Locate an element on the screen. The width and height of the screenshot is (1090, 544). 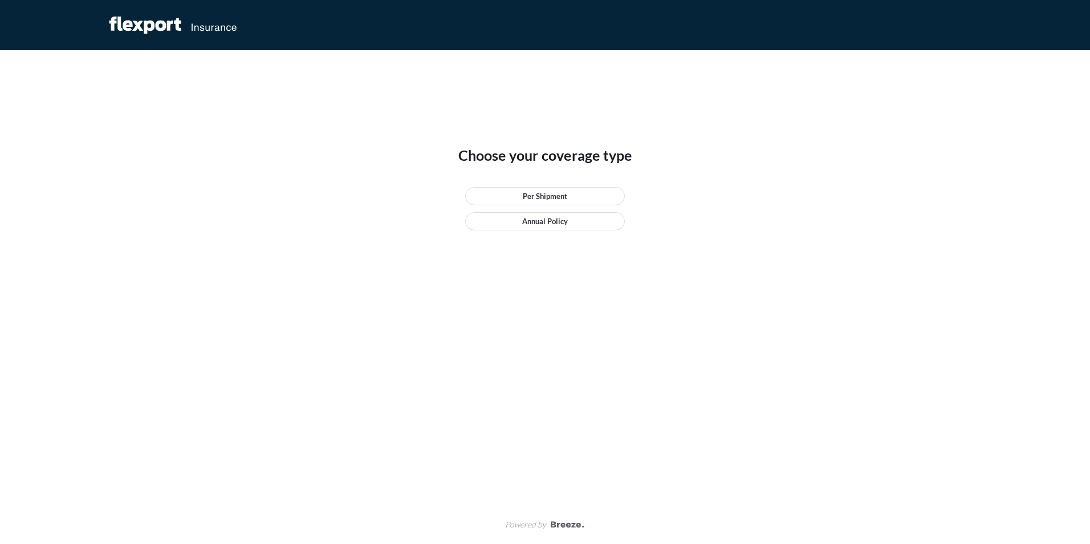
p: Annual Policy is located at coordinates (545, 221).